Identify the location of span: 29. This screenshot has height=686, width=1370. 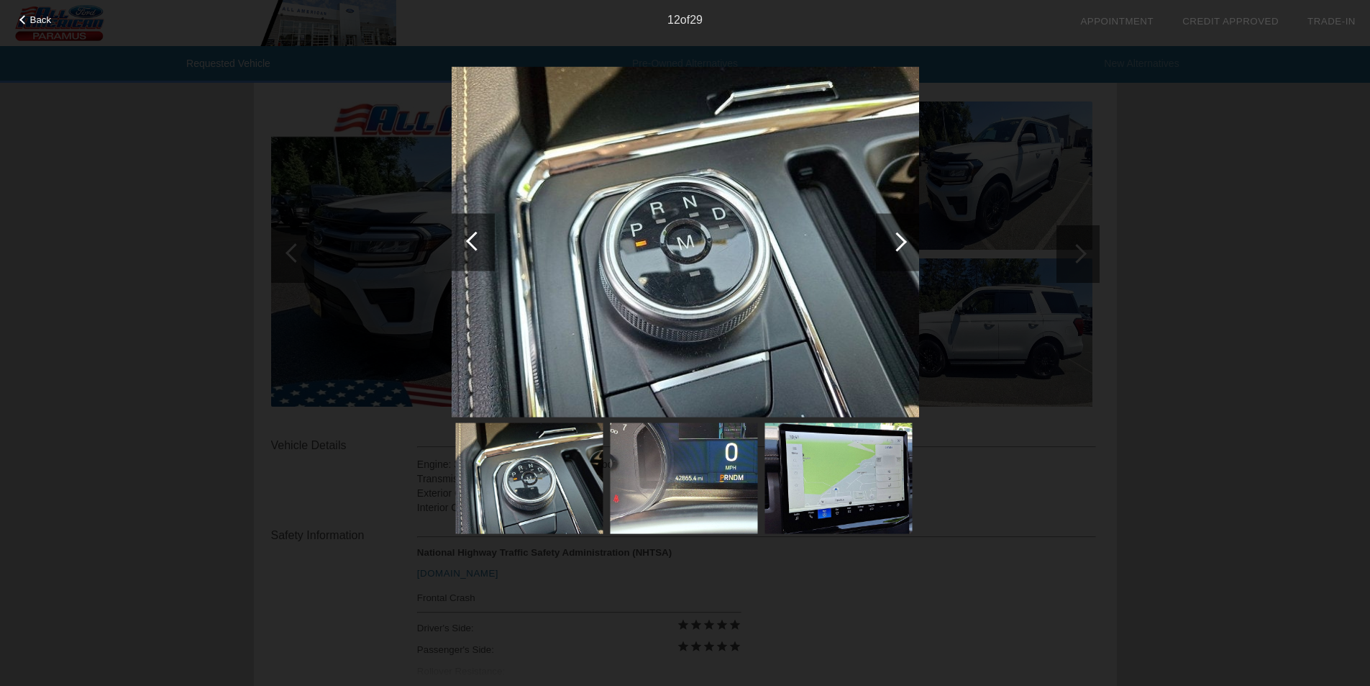
(696, 19).